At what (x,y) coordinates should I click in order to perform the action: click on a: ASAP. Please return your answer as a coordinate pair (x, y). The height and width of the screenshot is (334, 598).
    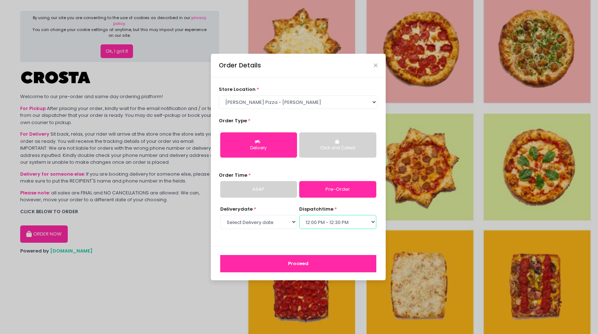
    Looking at the image, I should click on (259, 189).